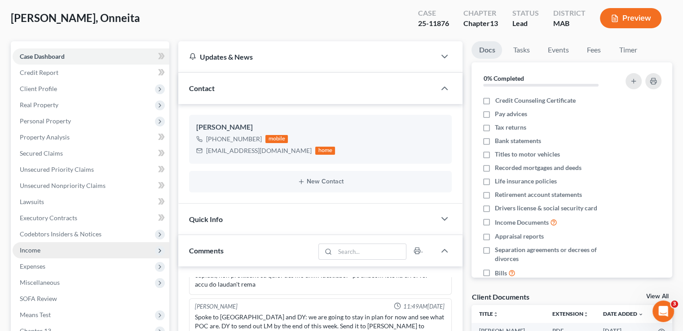  What do you see at coordinates (511, 114) in the screenshot?
I see `span: Pay advices` at bounding box center [511, 114].